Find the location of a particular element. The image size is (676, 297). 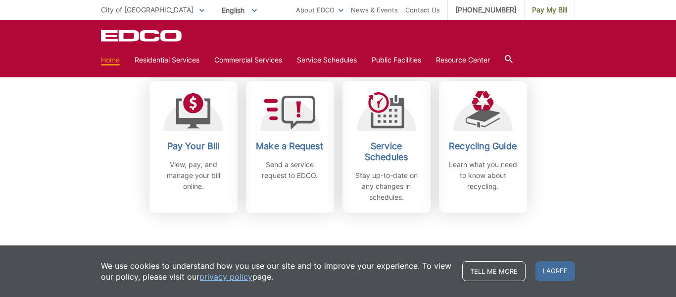

p: View, pay, and manage your bill online. is located at coordinates (194, 175).